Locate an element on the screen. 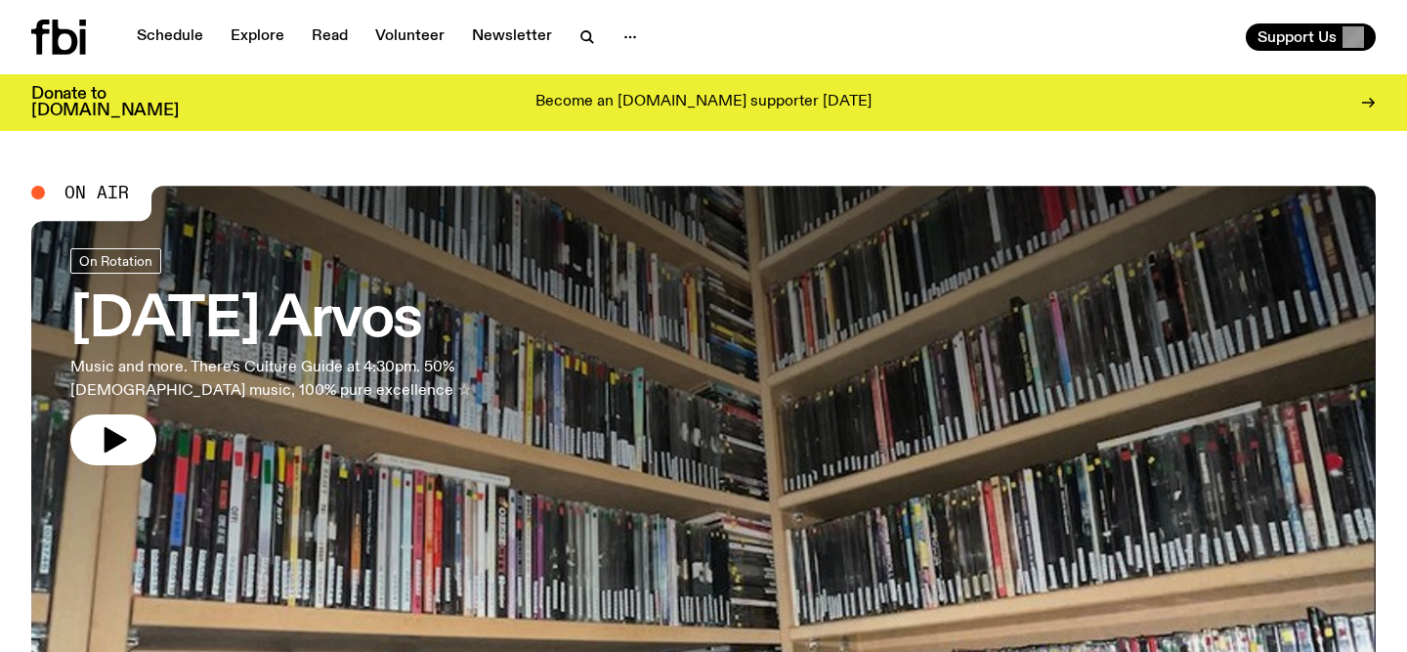 The height and width of the screenshot is (652, 1407). a: Explore is located at coordinates (257, 37).